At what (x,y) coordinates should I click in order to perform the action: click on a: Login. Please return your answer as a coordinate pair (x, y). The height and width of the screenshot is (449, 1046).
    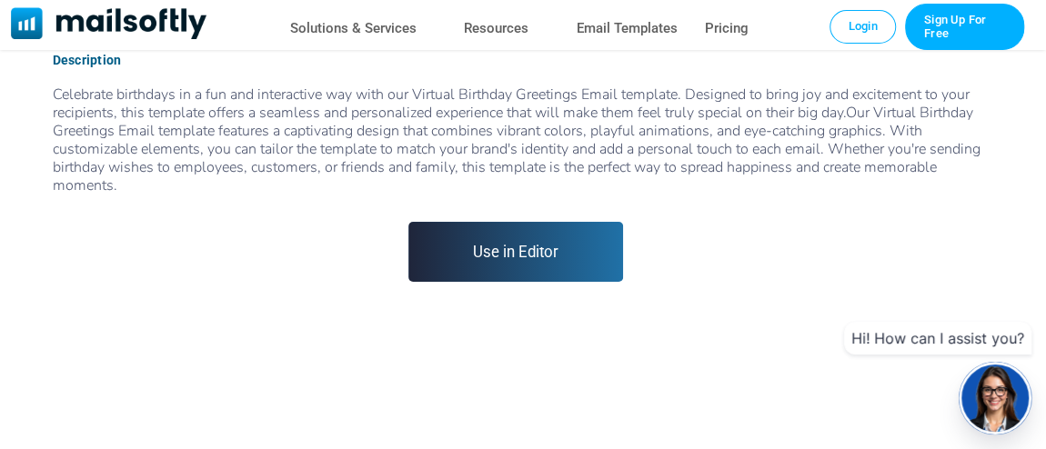
    Looking at the image, I should click on (863, 26).